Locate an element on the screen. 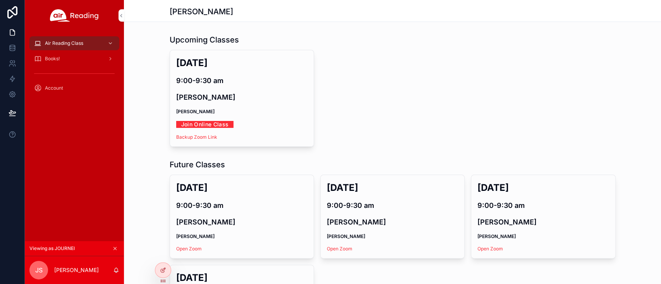  span: Air Reading Class is located at coordinates (64, 43).